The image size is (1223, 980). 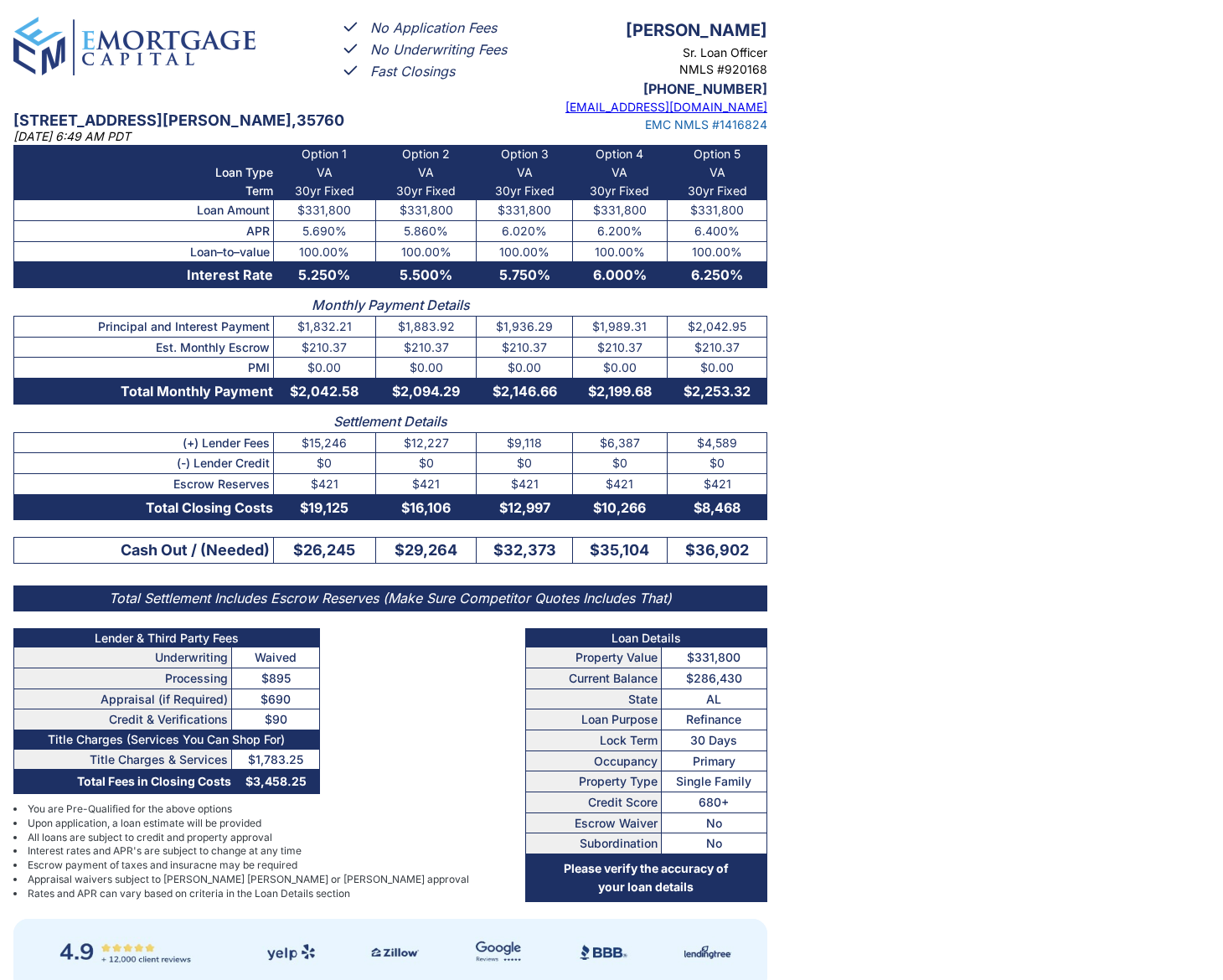 What do you see at coordinates (593, 823) in the screenshot?
I see `th: Escrow Waiver` at bounding box center [593, 823].